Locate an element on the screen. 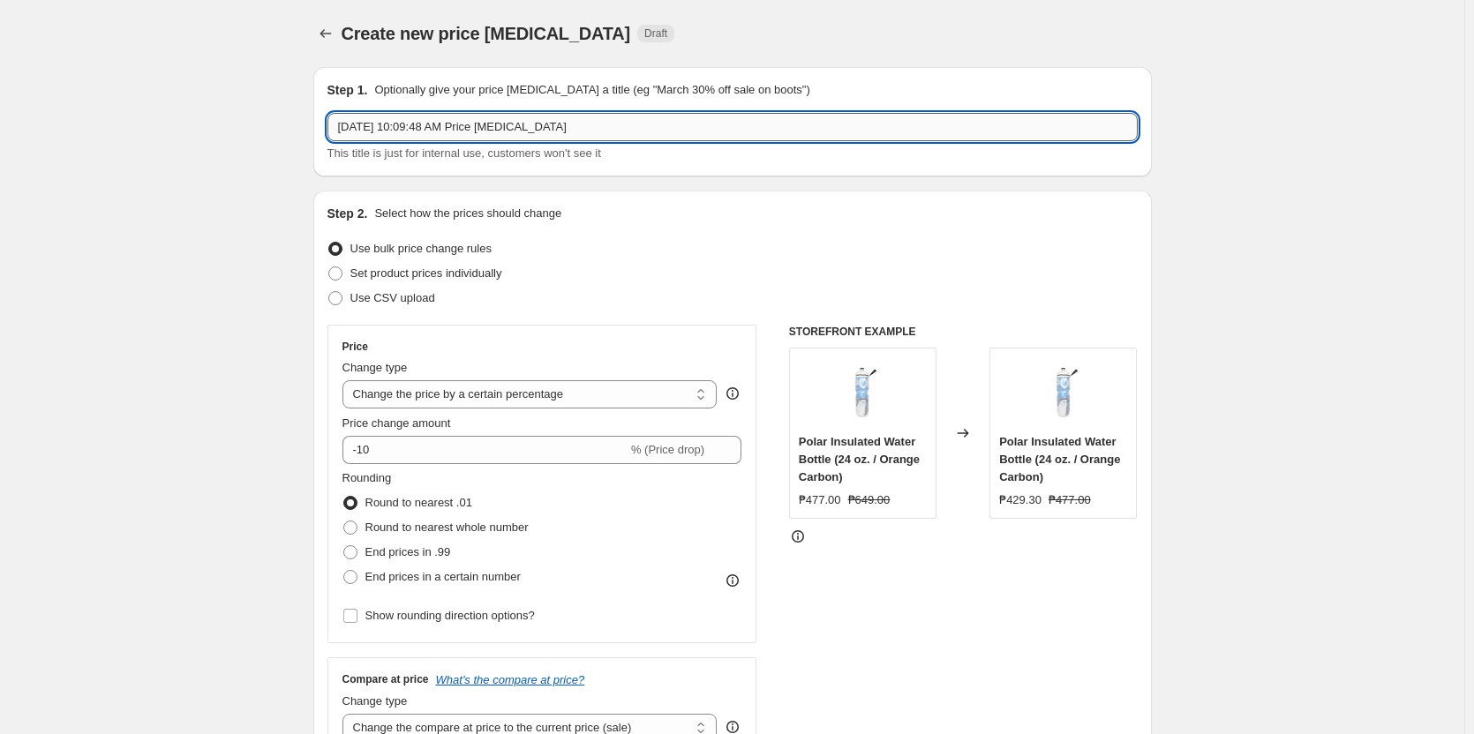  strike: ₱649.00 is located at coordinates (870, 501).